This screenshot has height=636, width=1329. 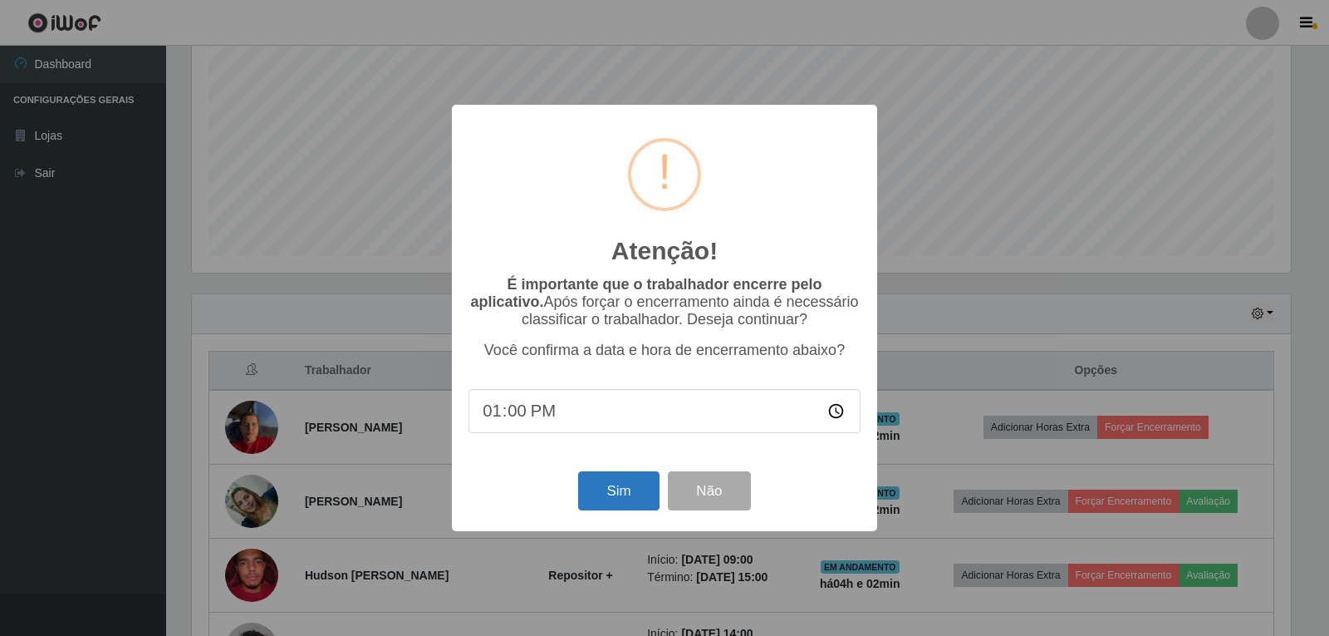 I want to click on b: É importante que o trabalhador encerre pelo aplicativo., so click(x=646, y=292).